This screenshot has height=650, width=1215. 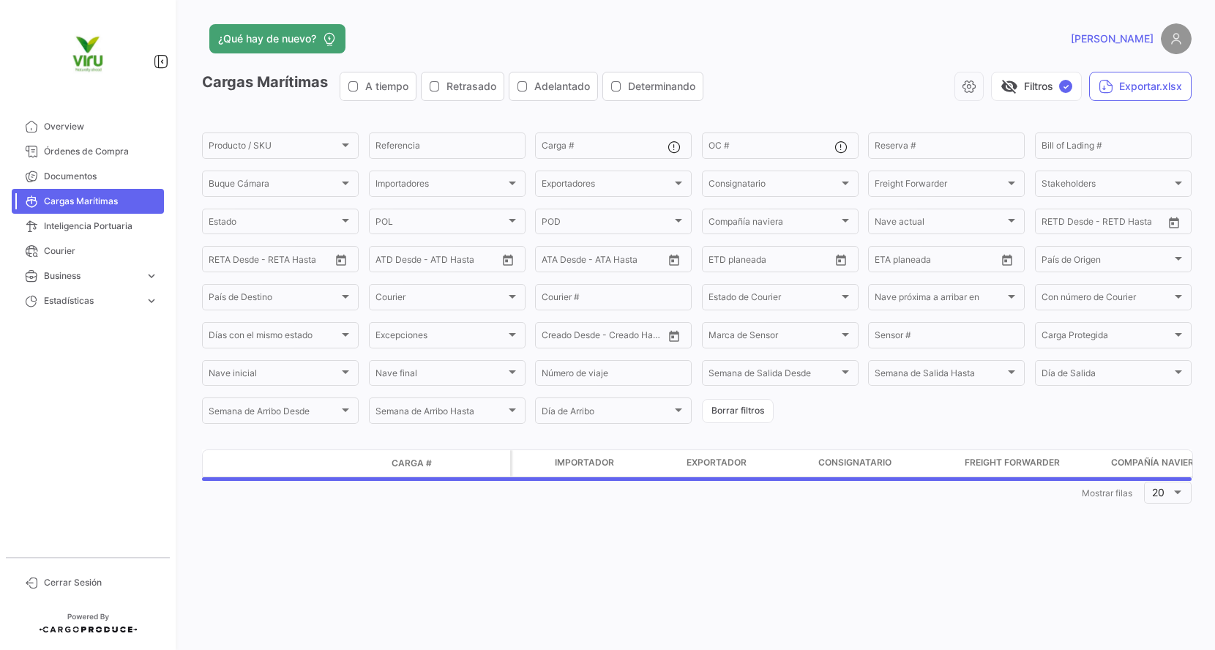 I want to click on span: Buque Cámara, so click(x=274, y=186).